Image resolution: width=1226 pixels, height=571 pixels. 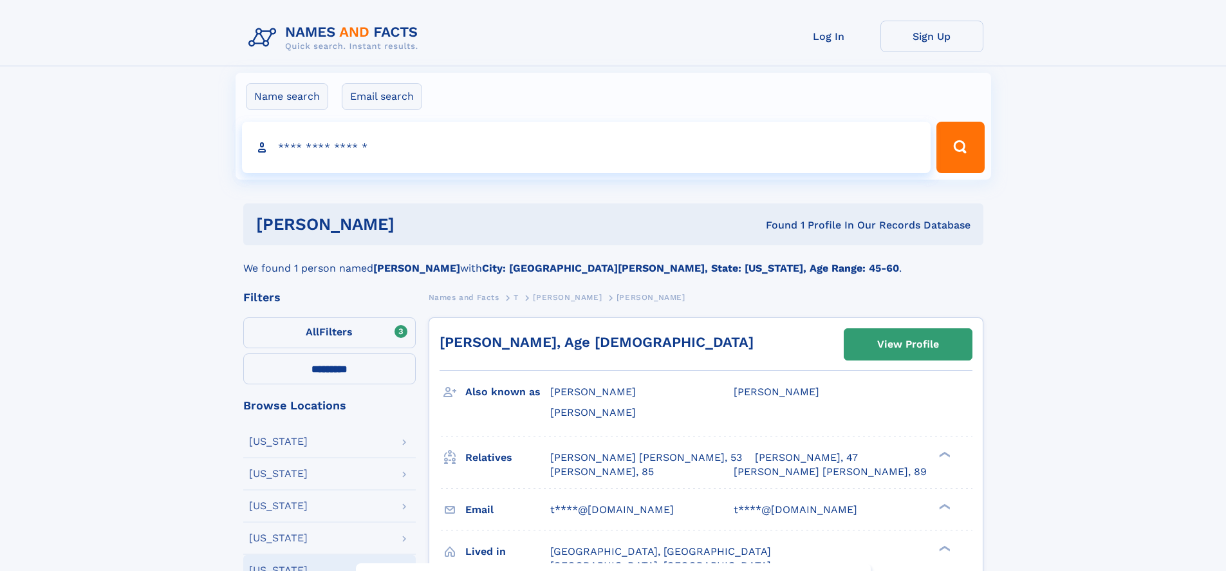 I want to click on a: Log In, so click(x=829, y=36).